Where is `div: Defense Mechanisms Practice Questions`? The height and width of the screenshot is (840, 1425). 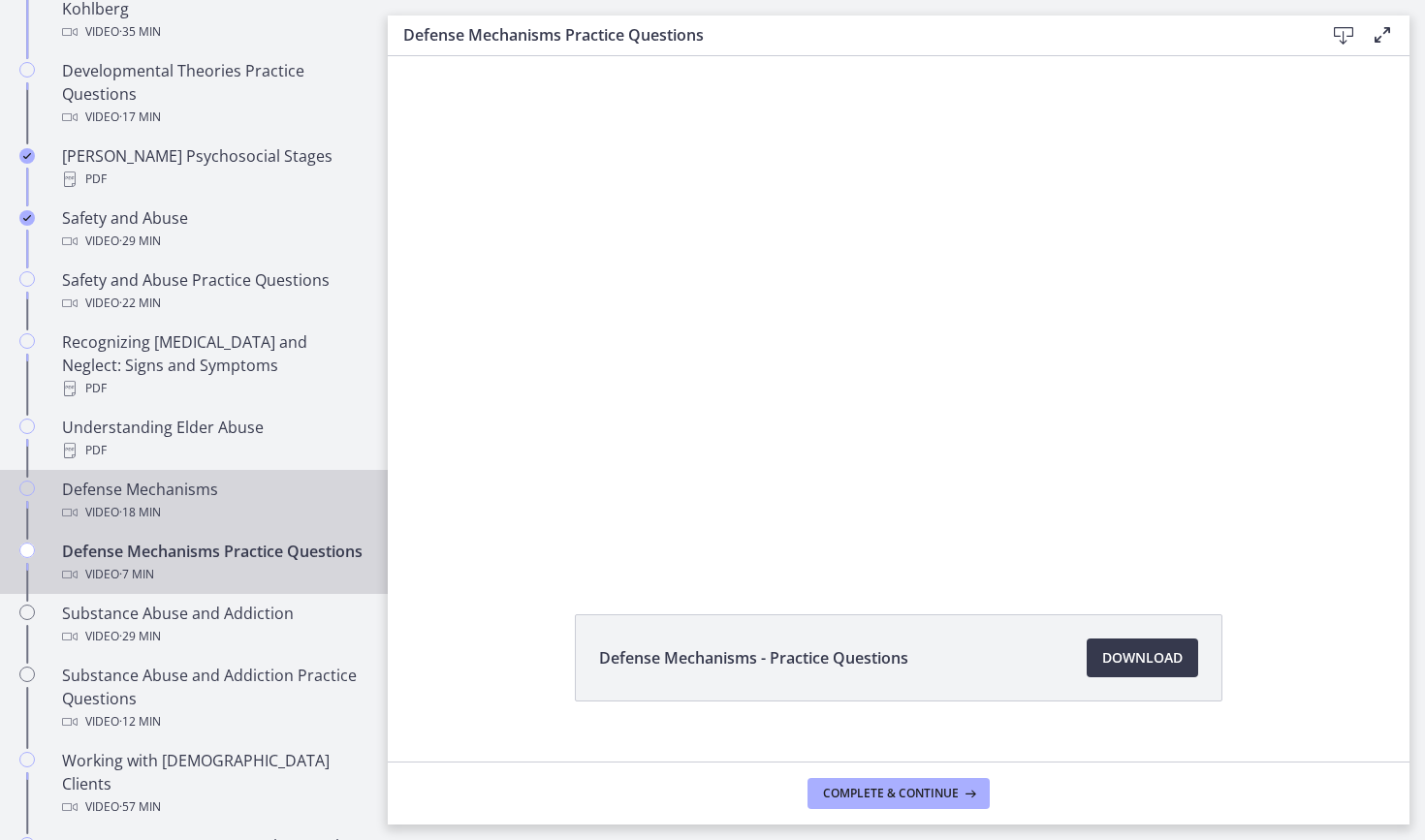
div: Defense Mechanisms Practice Questions is located at coordinates (213, 563).